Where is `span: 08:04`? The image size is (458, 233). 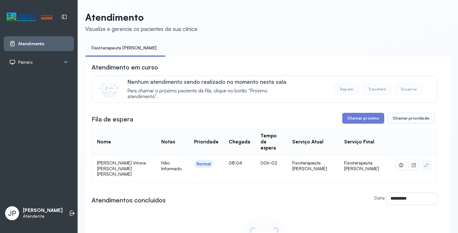
span: 08:04 is located at coordinates (235, 162).